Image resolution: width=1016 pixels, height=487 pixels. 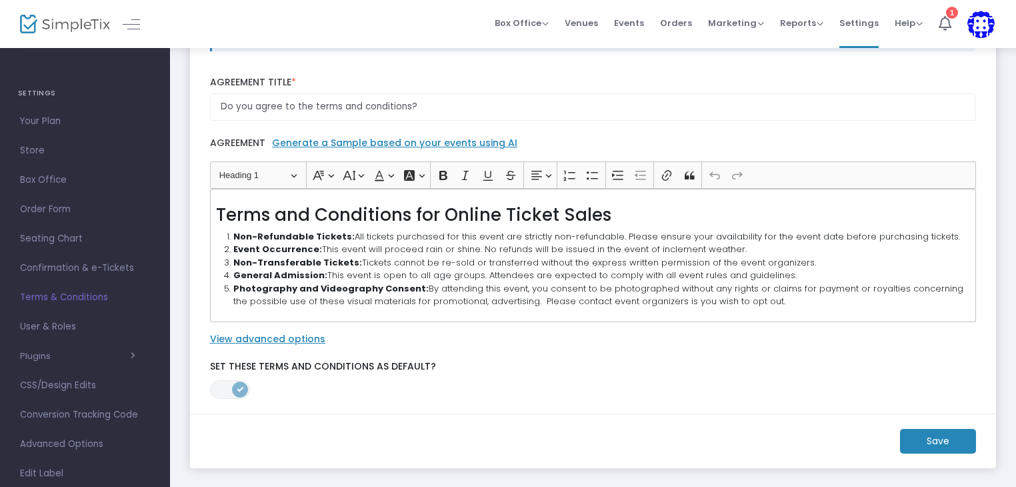 What do you see at coordinates (85, 121) in the screenshot?
I see `span: Your Plan` at bounding box center [85, 121].